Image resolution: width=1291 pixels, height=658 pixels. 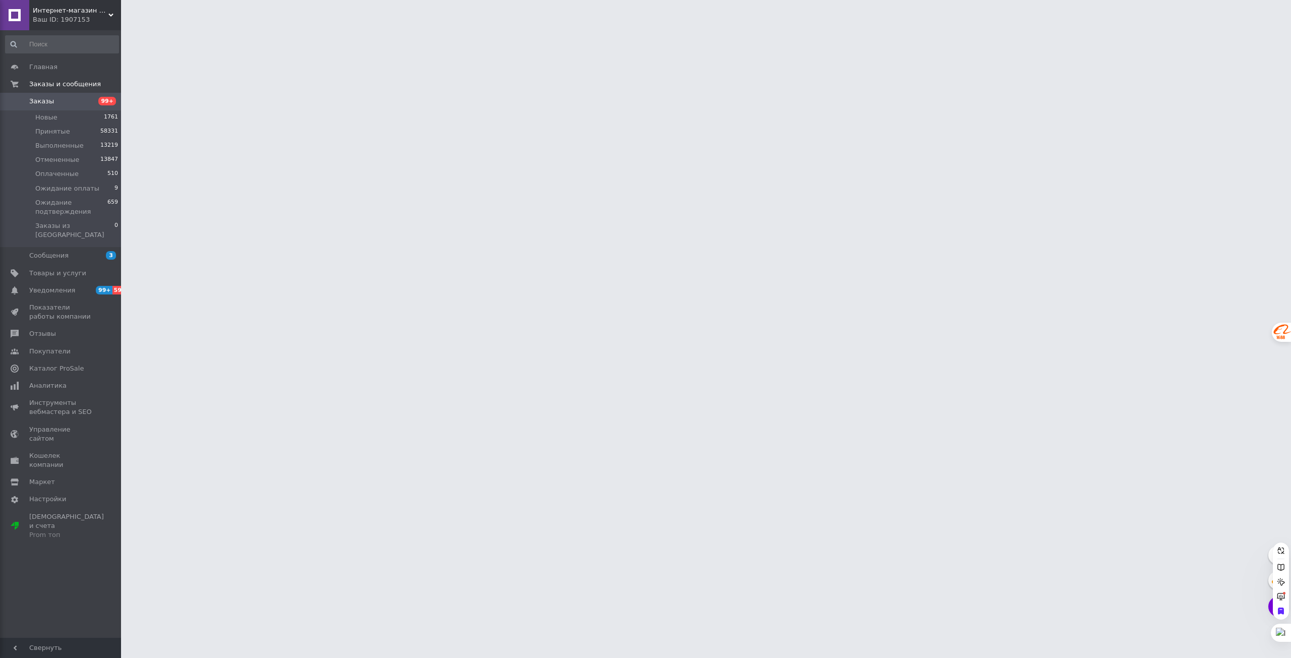 What do you see at coordinates (111, 118) in the screenshot?
I see `span: 1761` at bounding box center [111, 118].